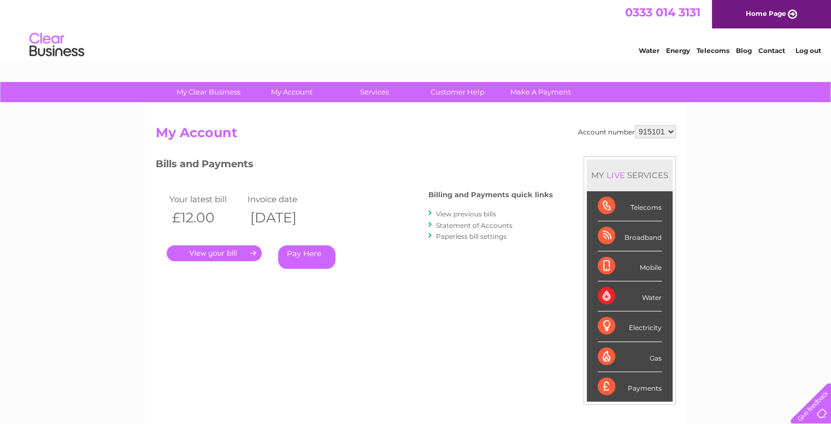  What do you see at coordinates (57, 45) in the screenshot?
I see `img: logo.png` at bounding box center [57, 45].